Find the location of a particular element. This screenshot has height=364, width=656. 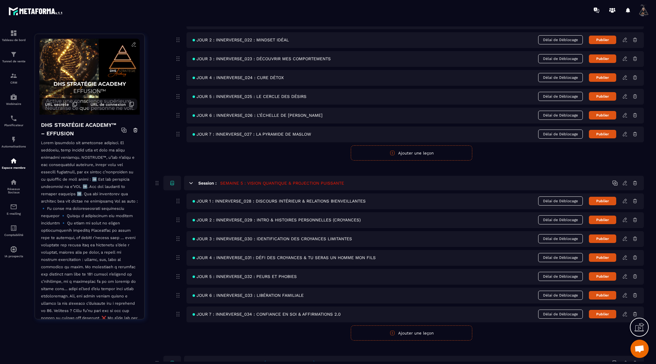

p: Automatisations is located at coordinates (14, 146).